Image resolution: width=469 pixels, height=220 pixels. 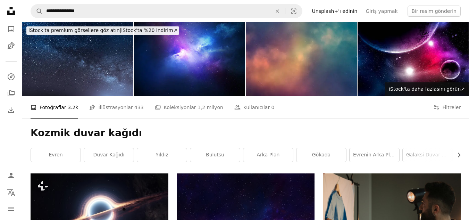 What do you see at coordinates (11, 192) in the screenshot?
I see `button: Dil` at bounding box center [11, 192].